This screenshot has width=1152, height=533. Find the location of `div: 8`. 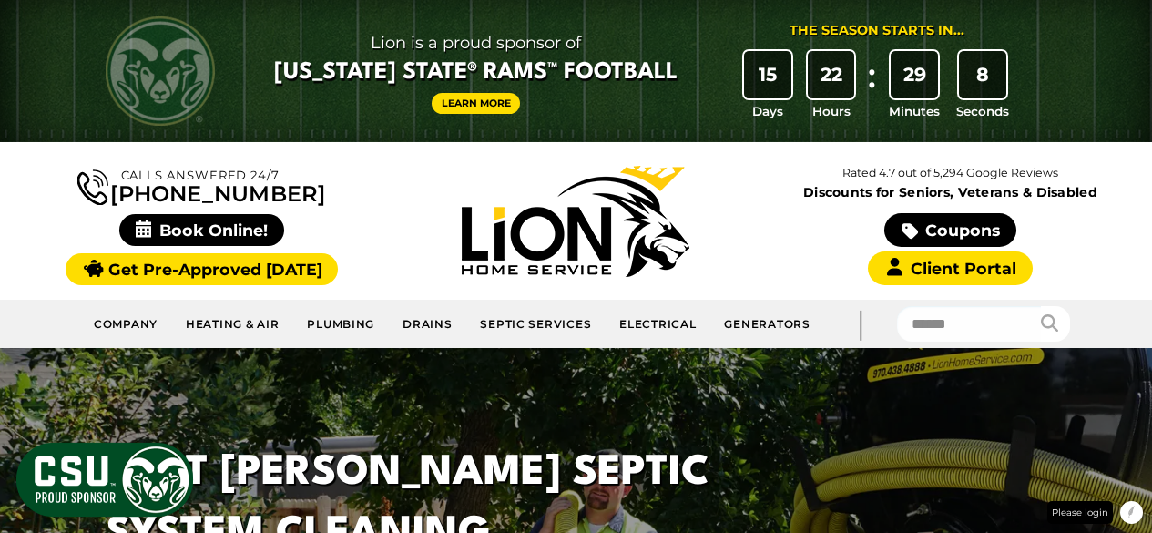

div: 8 is located at coordinates (983, 75).